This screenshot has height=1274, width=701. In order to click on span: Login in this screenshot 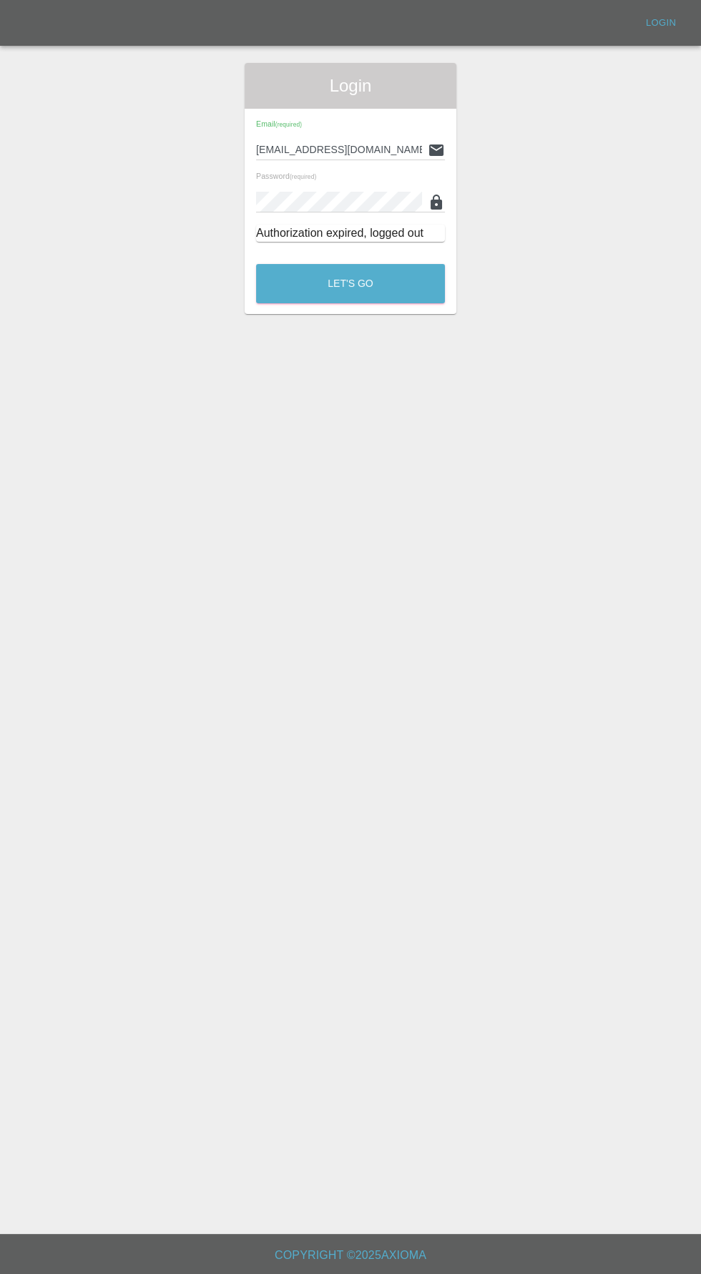, I will do `click(350, 86)`.